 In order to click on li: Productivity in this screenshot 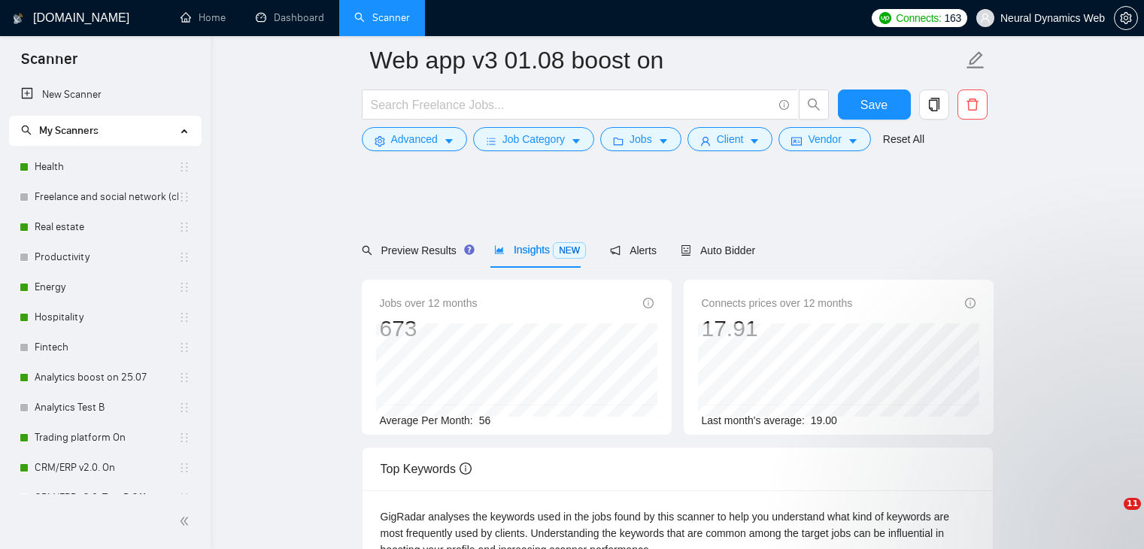, I will do `click(105, 257)`.